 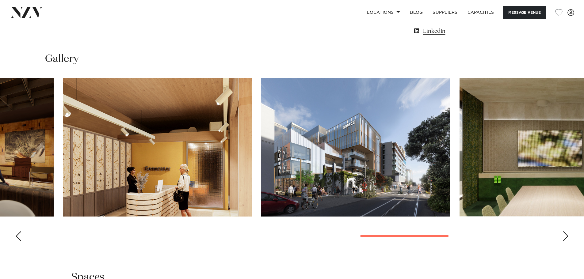 I want to click on a: SUPPLIERS, so click(x=445, y=12).